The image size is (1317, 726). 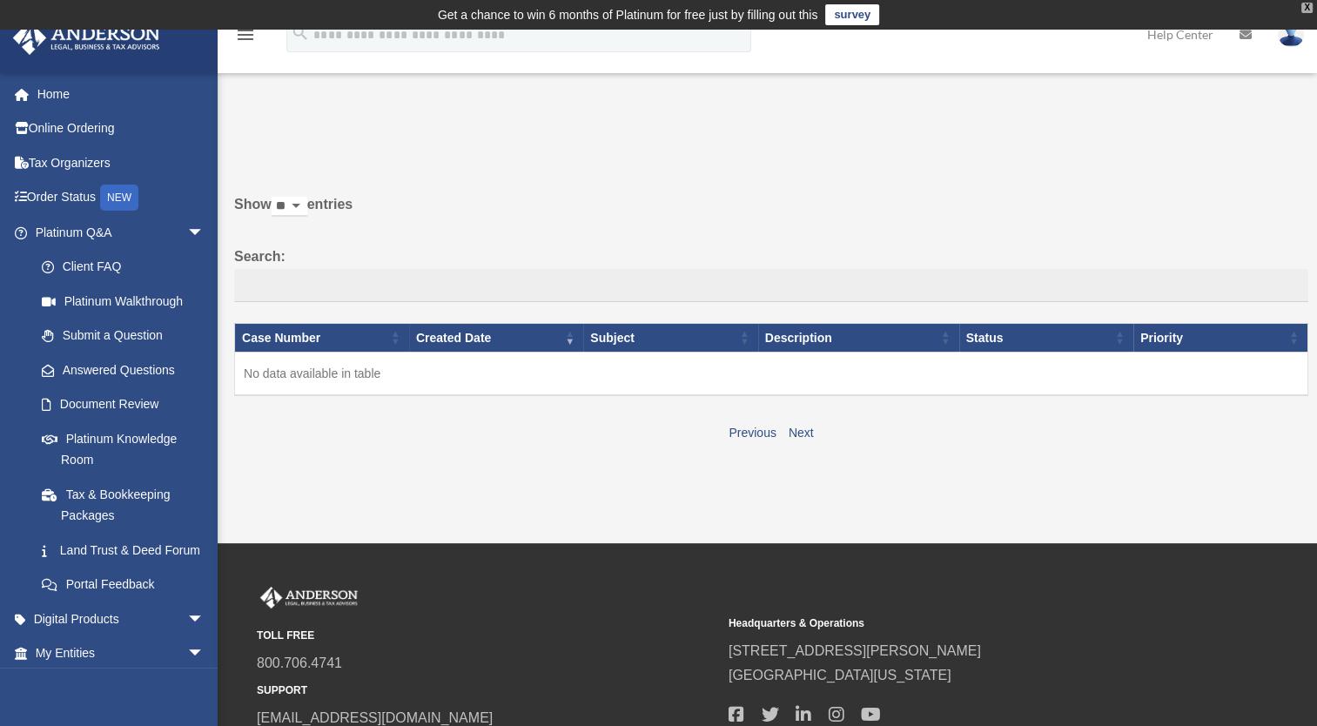 I want to click on a: Answered Questions, so click(x=118, y=370).